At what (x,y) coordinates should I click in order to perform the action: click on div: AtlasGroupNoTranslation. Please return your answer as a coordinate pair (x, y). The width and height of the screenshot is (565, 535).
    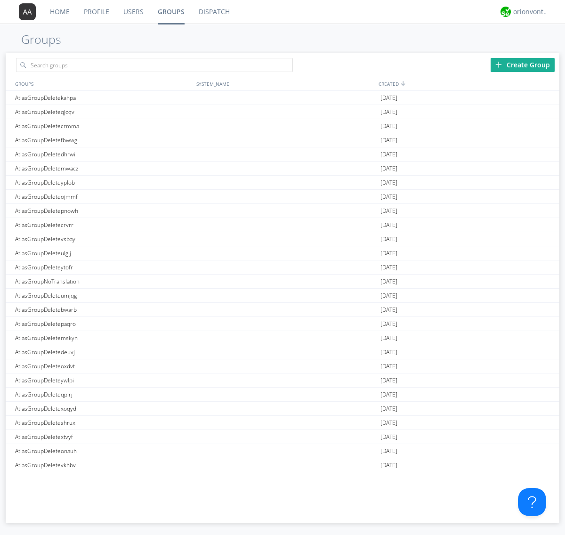
    Looking at the image, I should click on (103, 281).